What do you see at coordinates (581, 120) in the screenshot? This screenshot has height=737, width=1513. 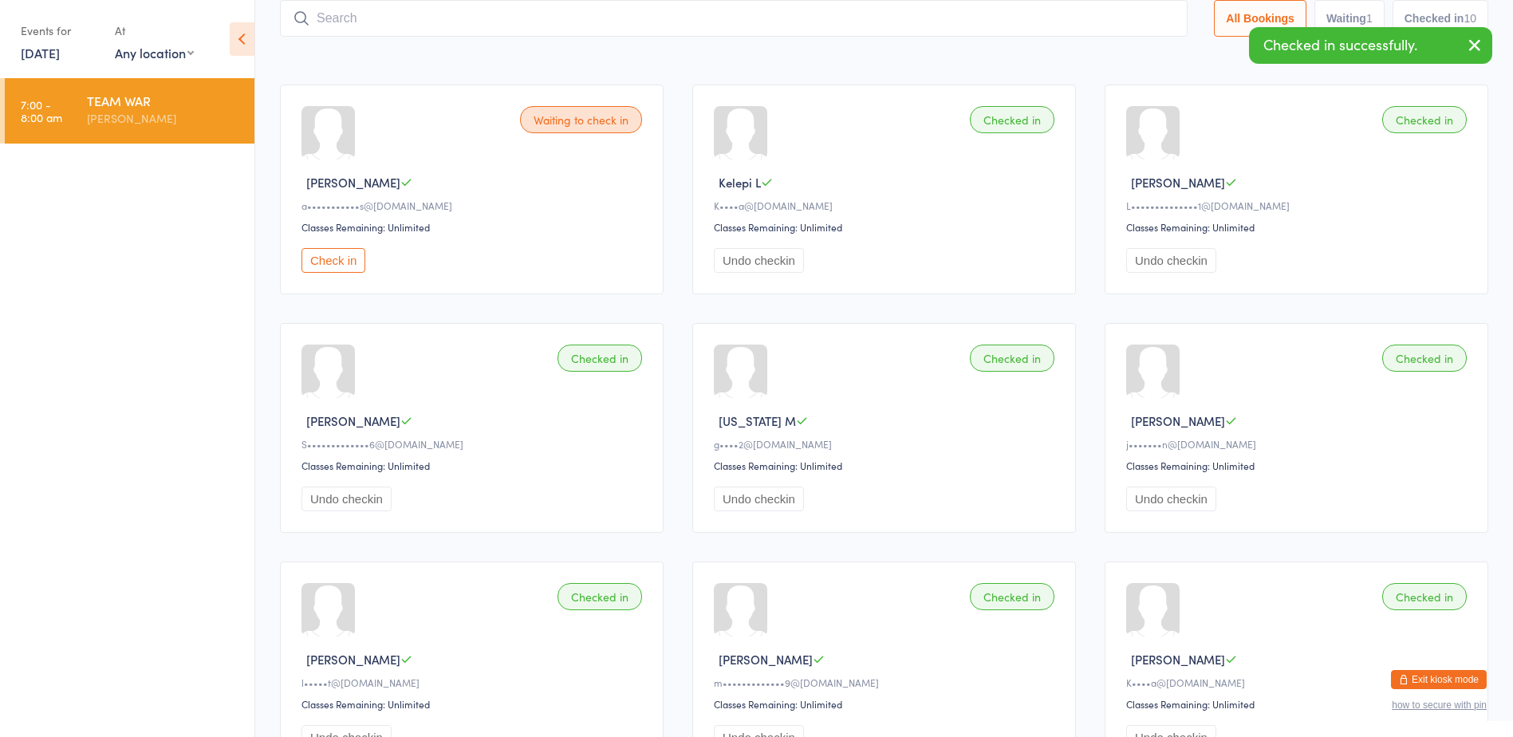 I see `div: Waiting to check in` at bounding box center [581, 120].